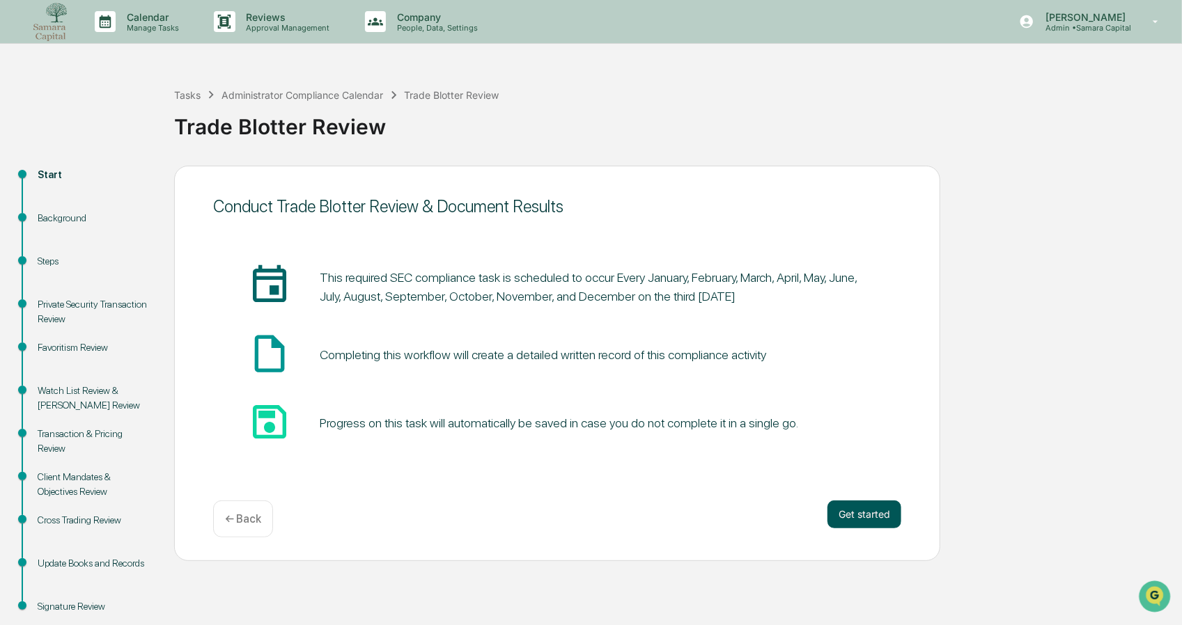 The image size is (1182, 625). Describe the element at coordinates (269, 354) in the screenshot. I see `span: insert_drive_file_icon` at that location.